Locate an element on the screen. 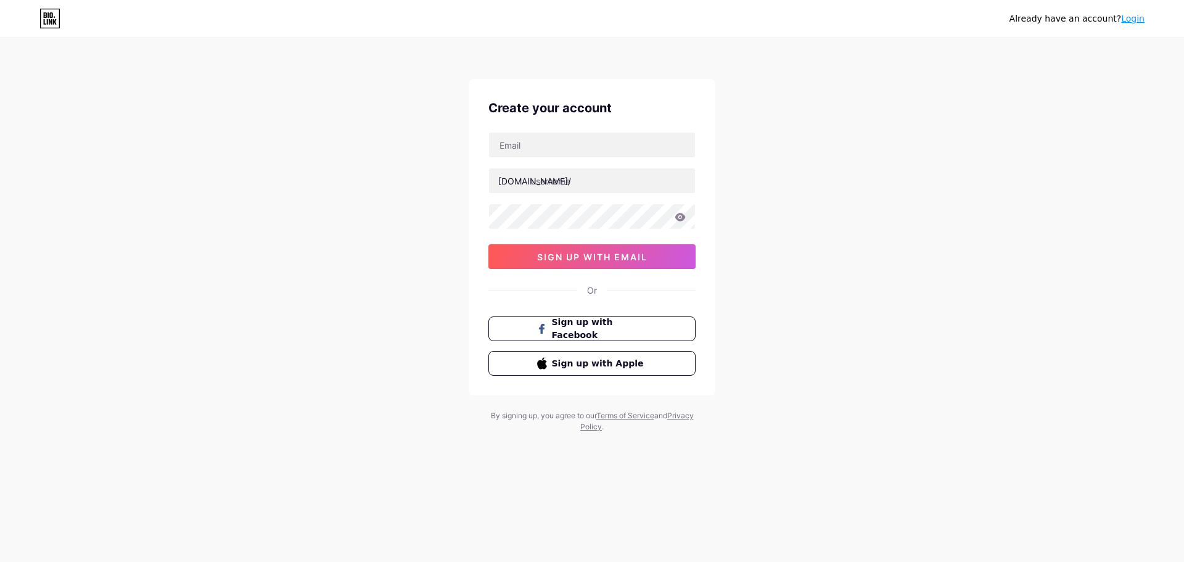 This screenshot has width=1184, height=562. button: Sign up with Facebook is located at coordinates (592, 329).